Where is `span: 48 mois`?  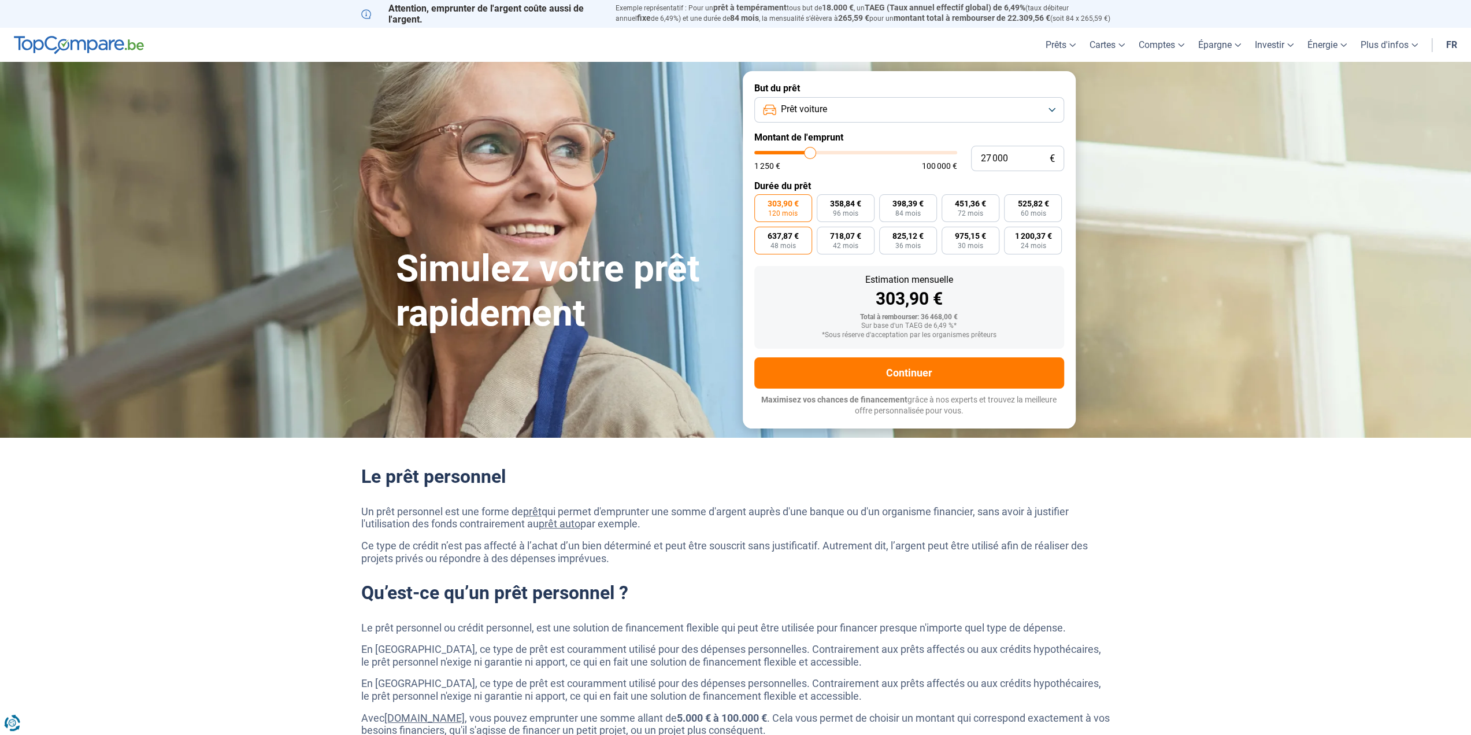
span: 48 mois is located at coordinates (783, 246).